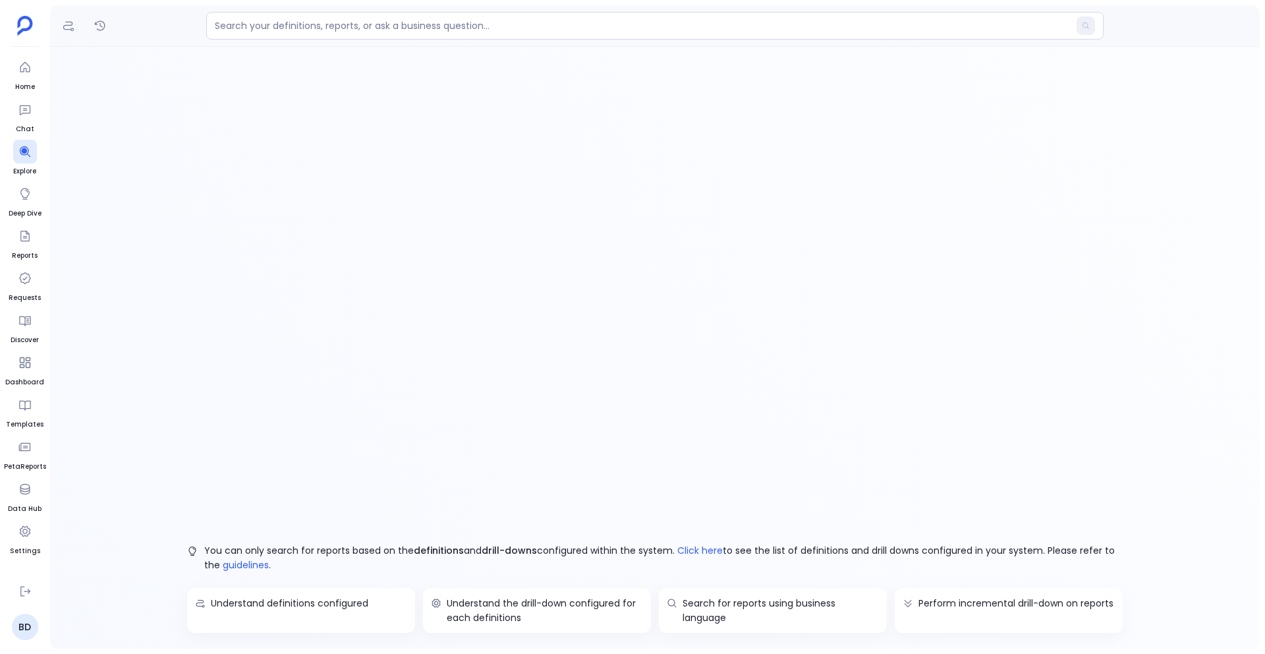 The width and height of the screenshot is (1265, 654). Describe the element at coordinates (24, 285) in the screenshot. I see `a: Requests` at that location.